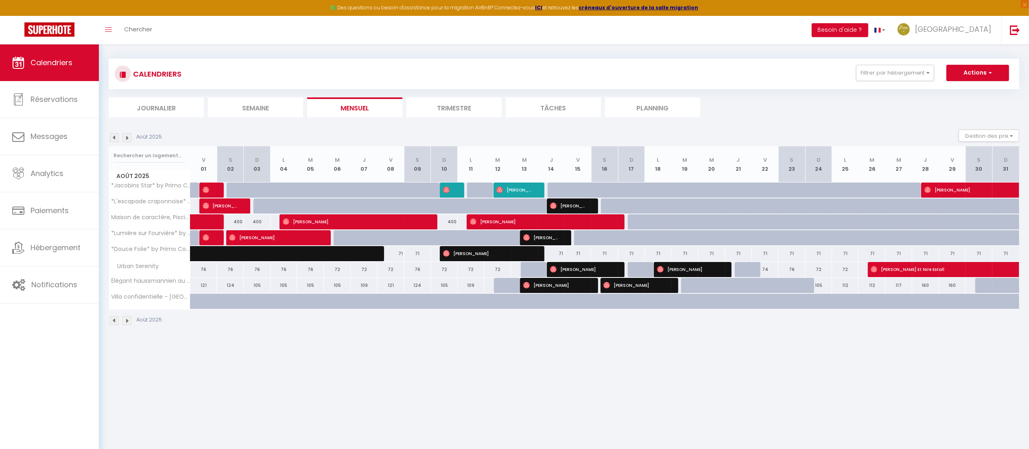 The width and height of the screenshot is (1029, 449). What do you see at coordinates (19, 15) in the screenshot?
I see `button: Ouvrir le widget de chat LiveChat` at bounding box center [19, 15].